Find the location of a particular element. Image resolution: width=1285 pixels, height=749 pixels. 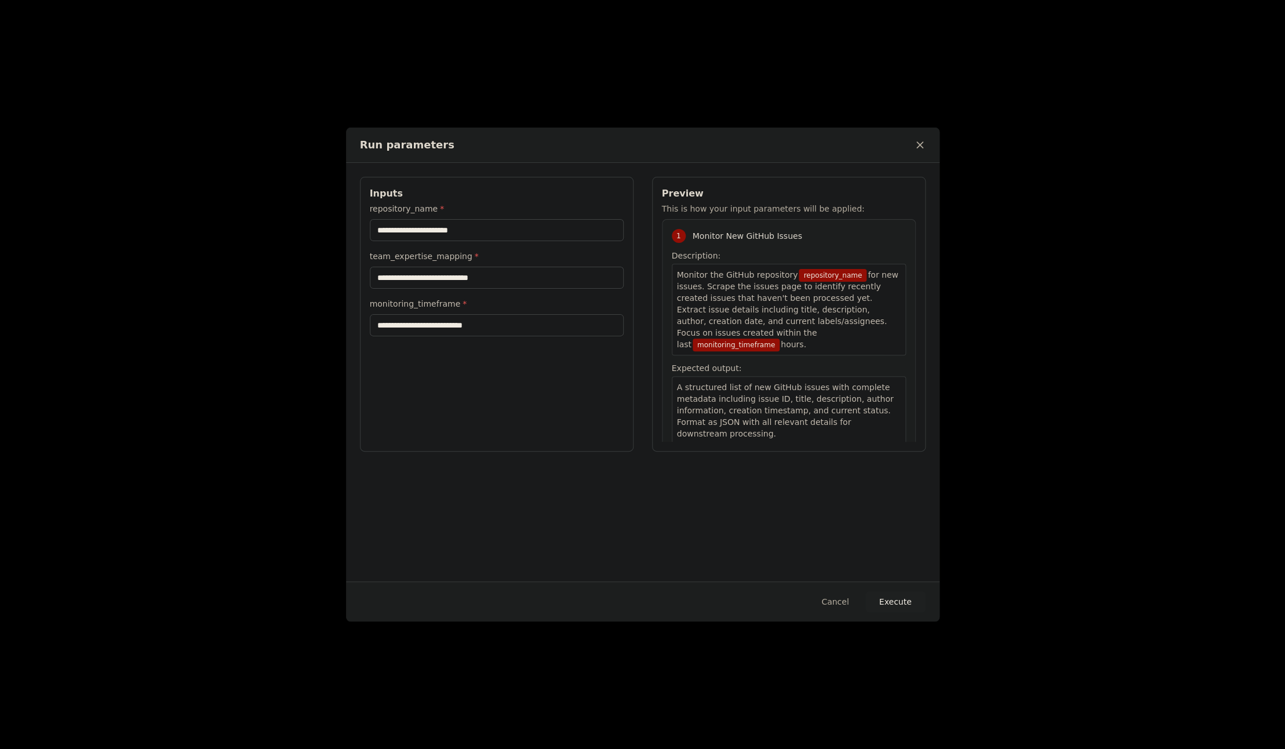

p: This is how your input parameters will be applied: is located at coordinates (789, 209).